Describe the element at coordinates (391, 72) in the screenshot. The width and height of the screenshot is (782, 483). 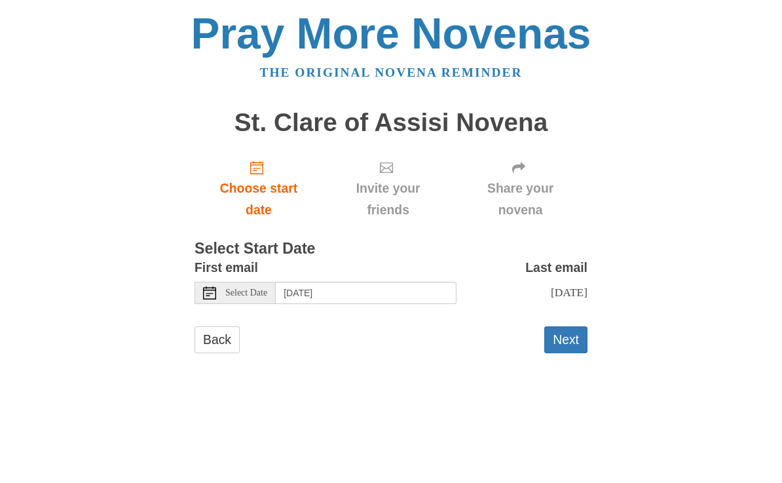
I see `a: The original novena reminder` at that location.